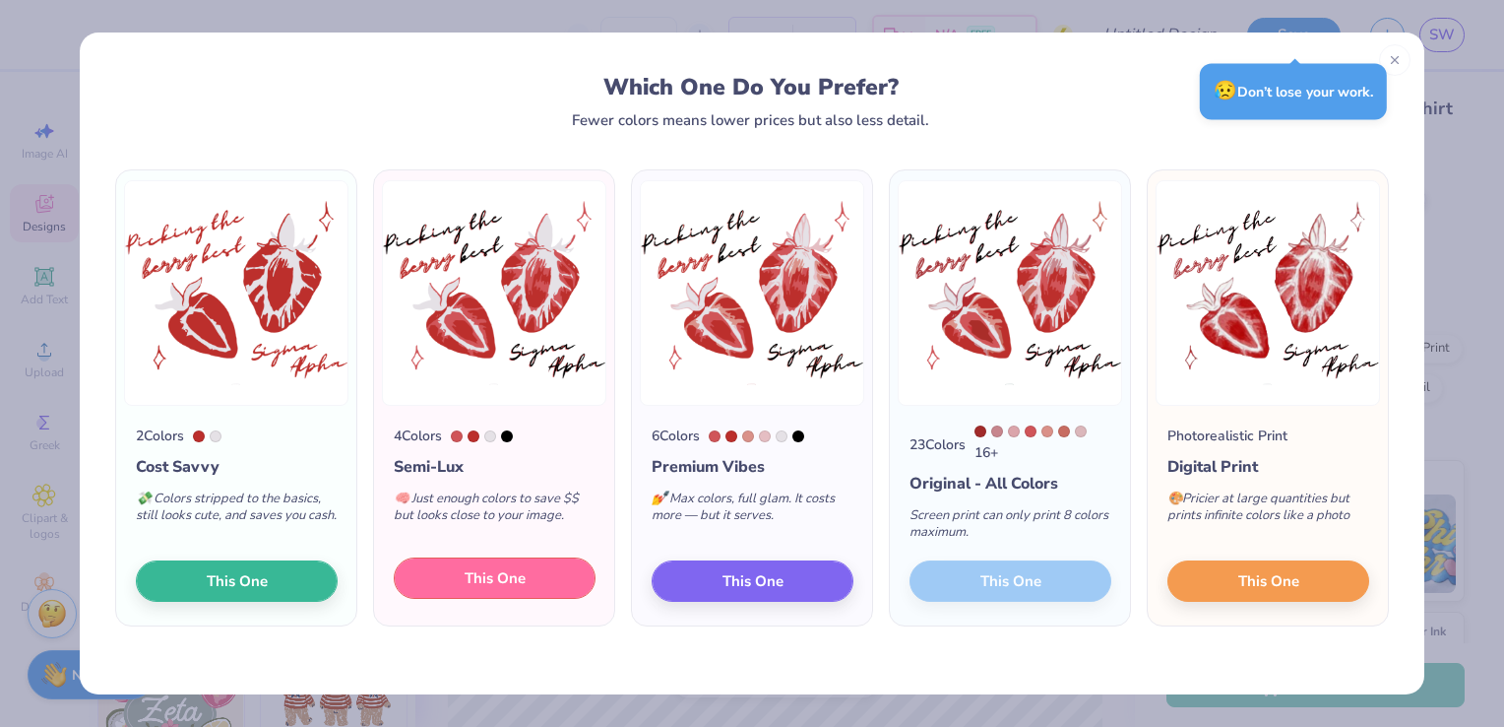 This screenshot has width=1504, height=727. Describe the element at coordinates (1268, 511) in the screenshot. I see `div: Pricier at large quantities but prints infinite colors like a photo` at that location.